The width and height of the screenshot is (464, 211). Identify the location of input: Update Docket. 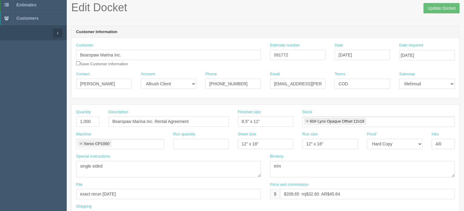
(441, 8).